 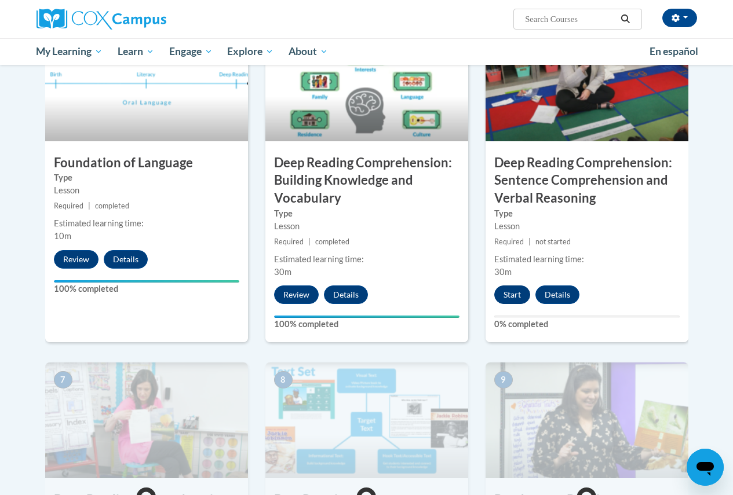 What do you see at coordinates (587, 324) in the screenshot?
I see `label: 0% completed` at bounding box center [587, 324].